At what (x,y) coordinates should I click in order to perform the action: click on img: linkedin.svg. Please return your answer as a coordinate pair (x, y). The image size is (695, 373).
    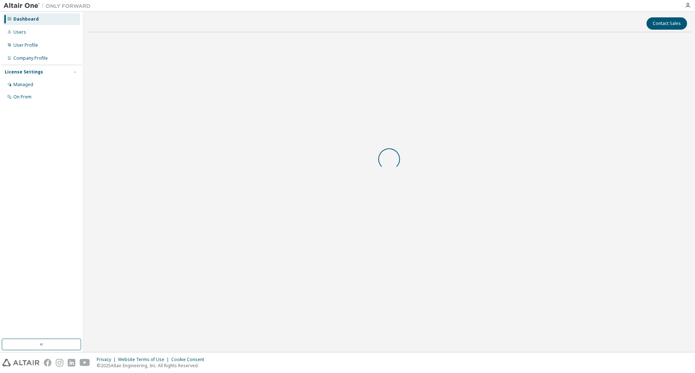
    Looking at the image, I should click on (71, 363).